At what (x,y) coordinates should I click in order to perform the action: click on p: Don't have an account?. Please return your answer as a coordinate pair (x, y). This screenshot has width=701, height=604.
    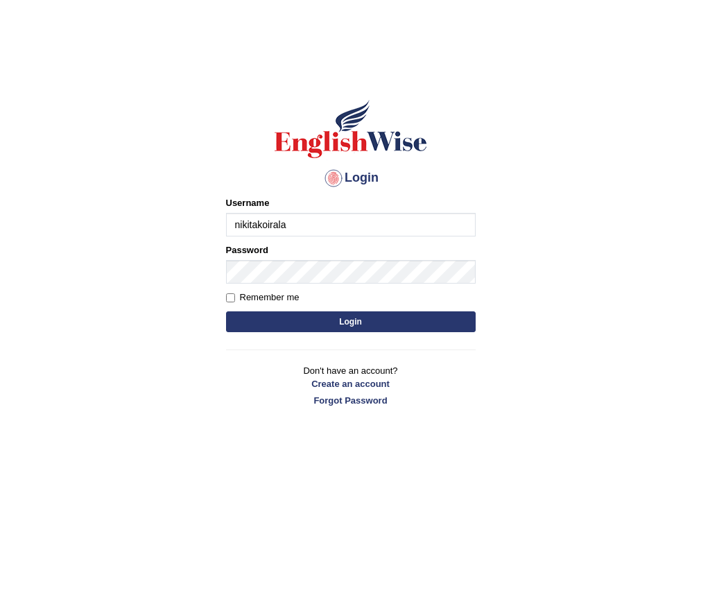
    Looking at the image, I should click on (351, 386).